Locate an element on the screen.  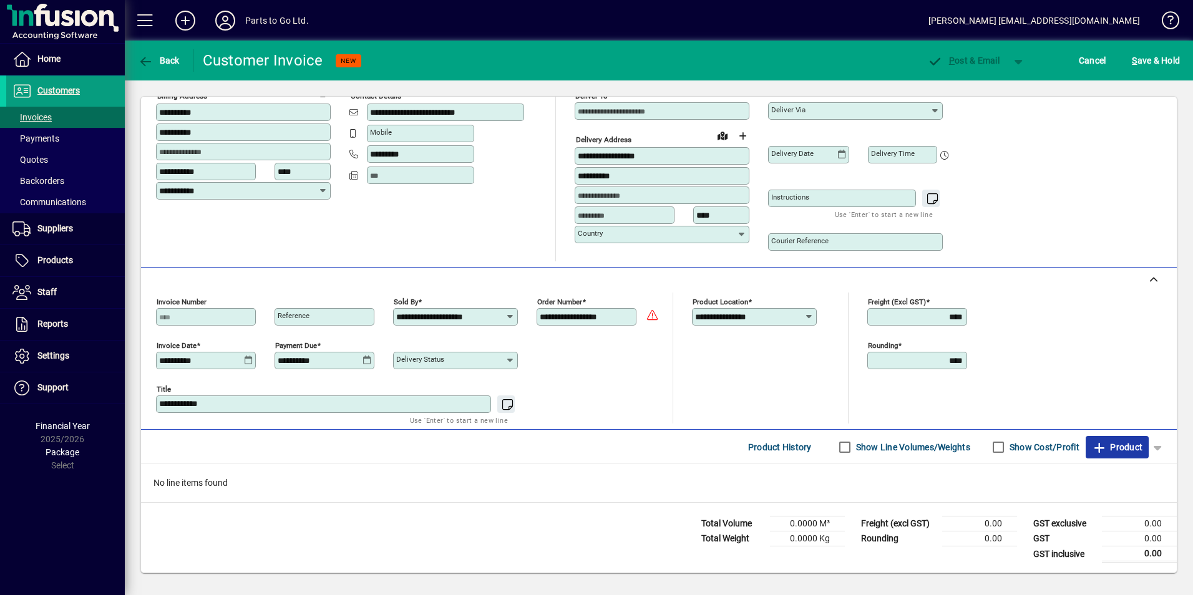
td: 0.0000 Kg is located at coordinates (807, 539).